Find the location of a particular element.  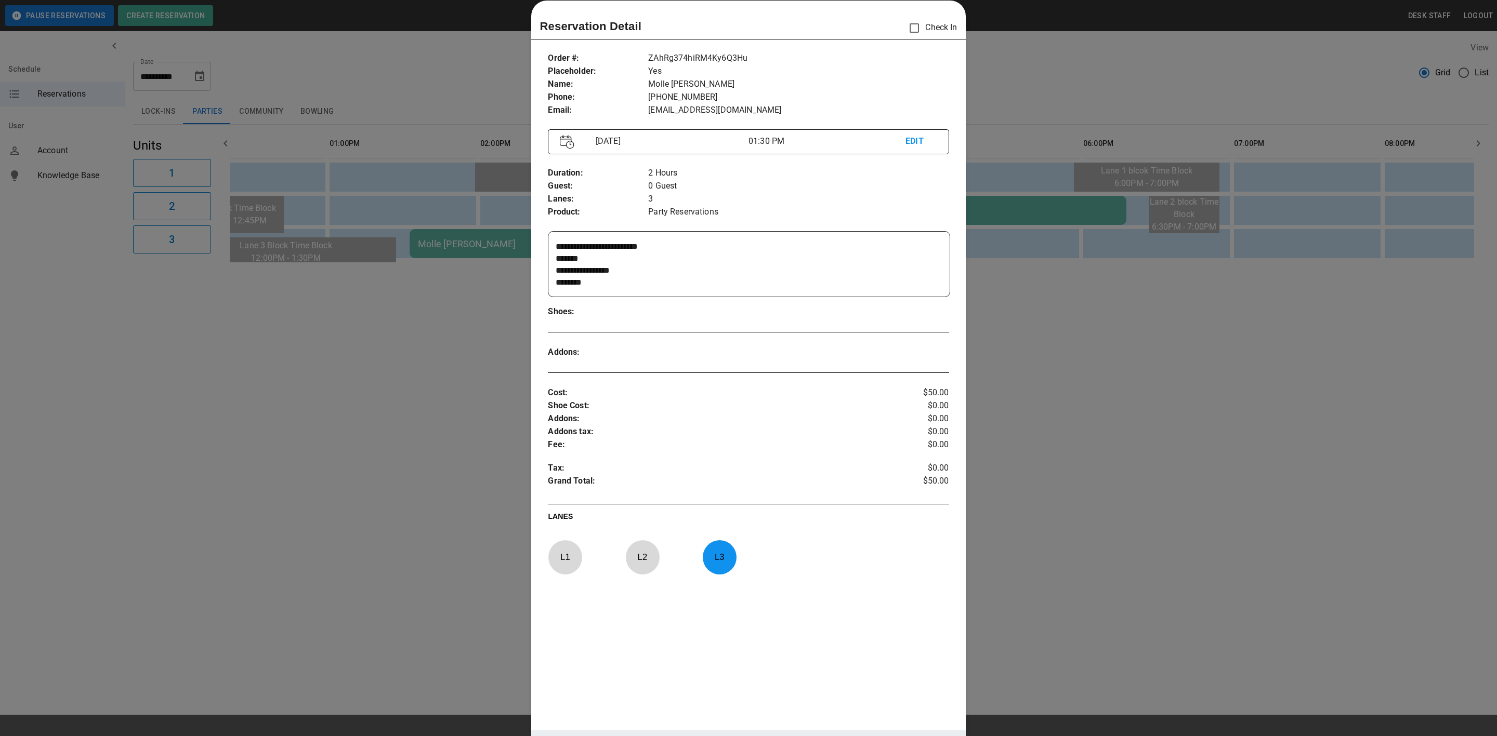

p: 3 is located at coordinates (798, 199).